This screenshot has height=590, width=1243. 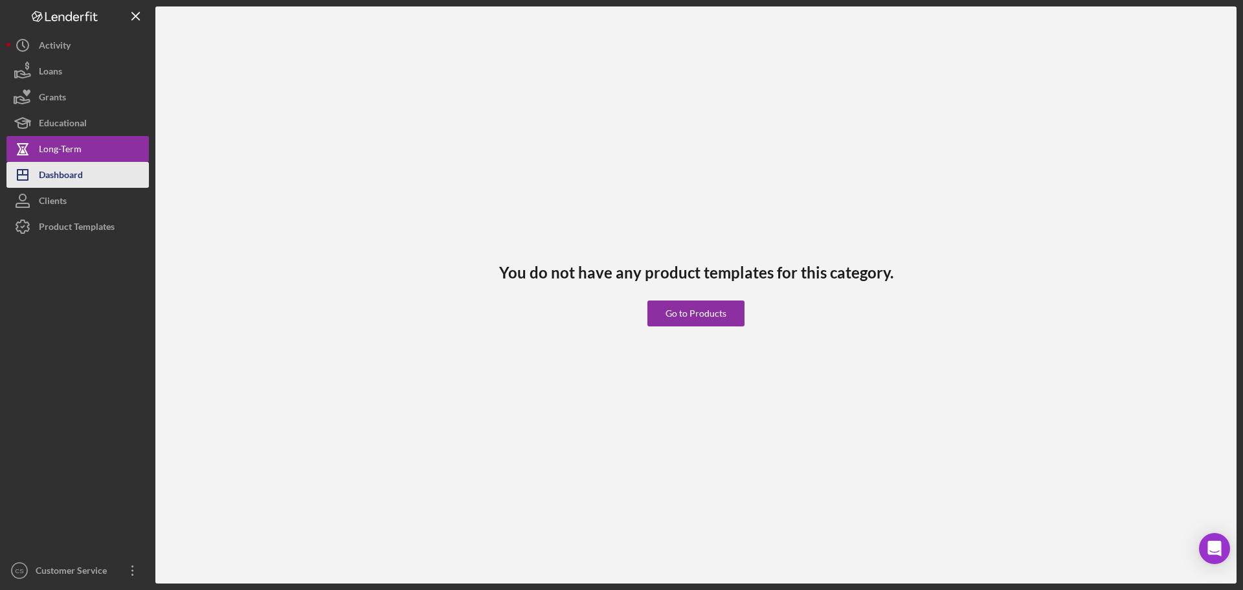 What do you see at coordinates (78, 227) in the screenshot?
I see `button: Product Templates` at bounding box center [78, 227].